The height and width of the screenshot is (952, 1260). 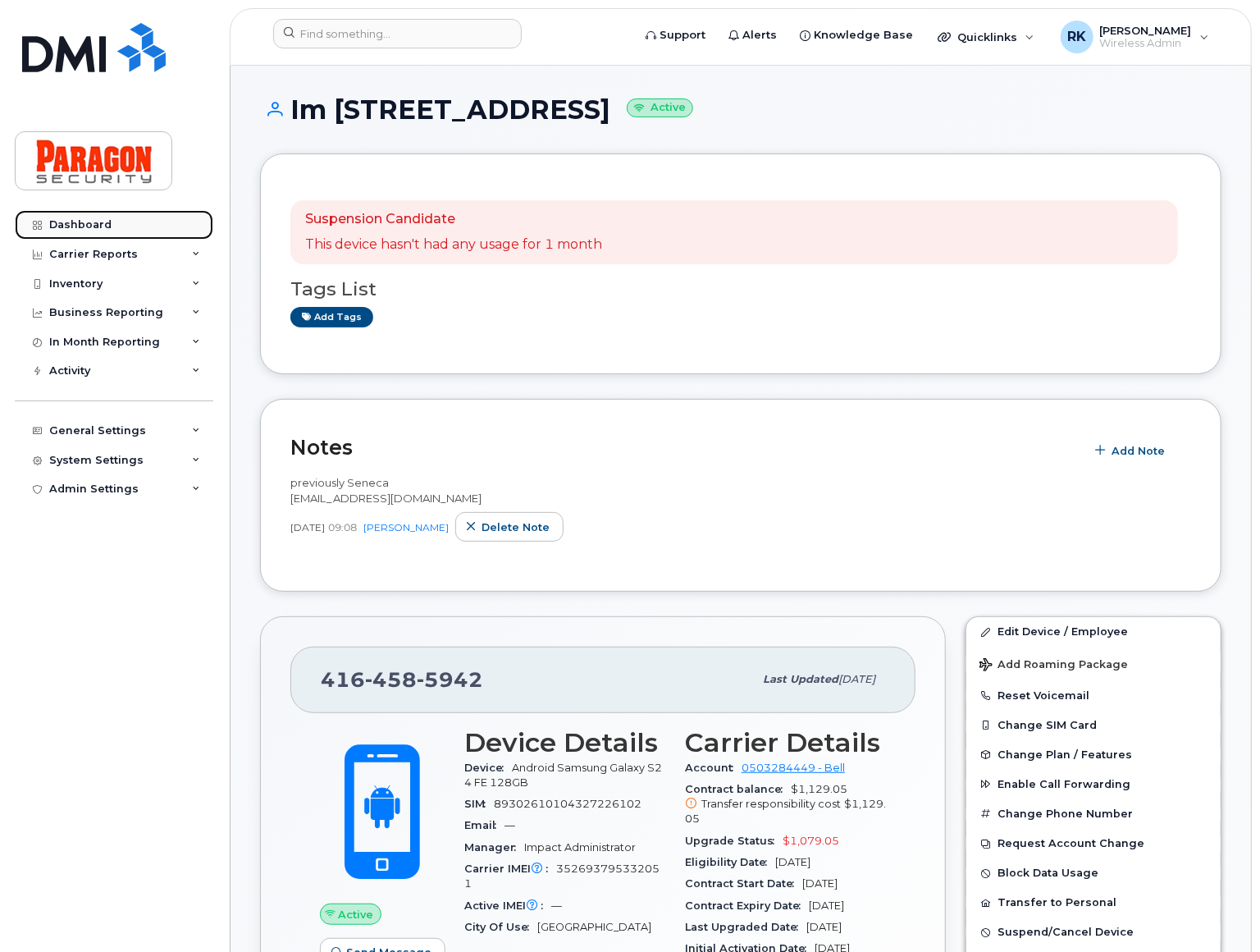 What do you see at coordinates (1094, 932) in the screenshot?
I see `button: Suspend/Cancel Device` at bounding box center [1094, 932].